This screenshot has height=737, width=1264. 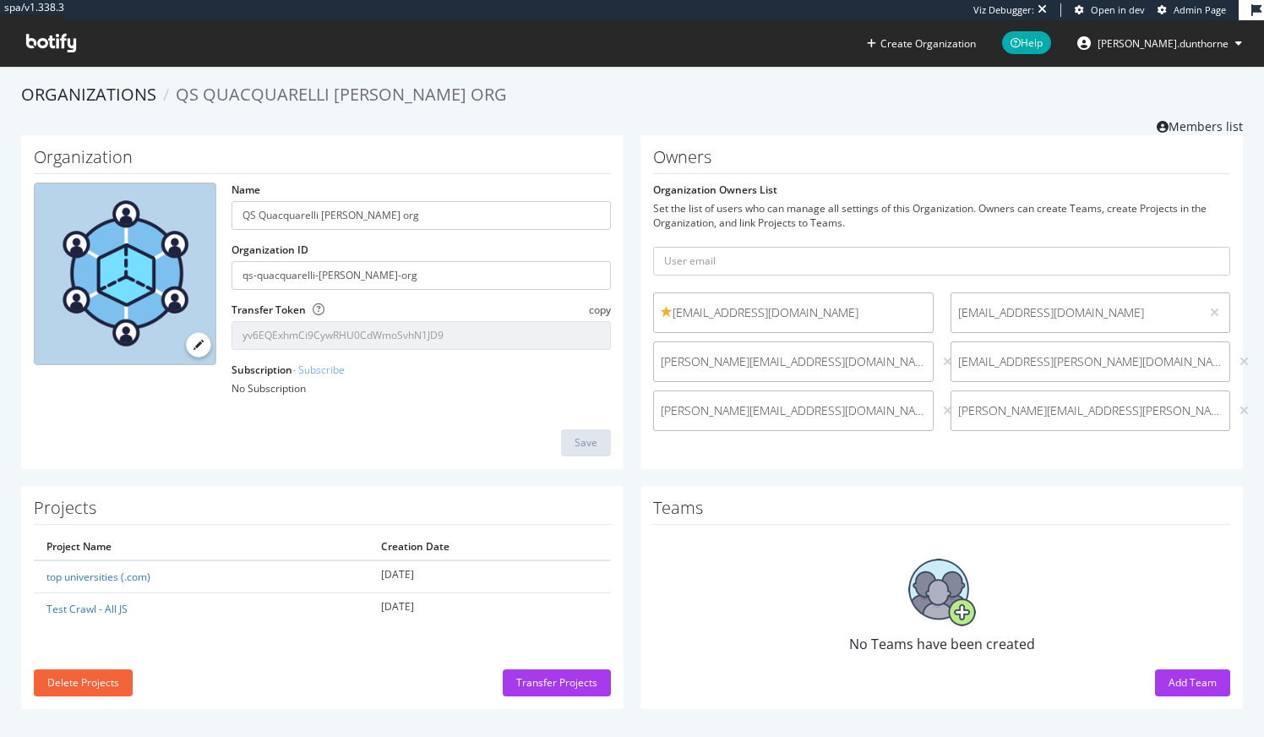 What do you see at coordinates (632, 95) in the screenshot?
I see `ol: breadcrumbs` at bounding box center [632, 95].